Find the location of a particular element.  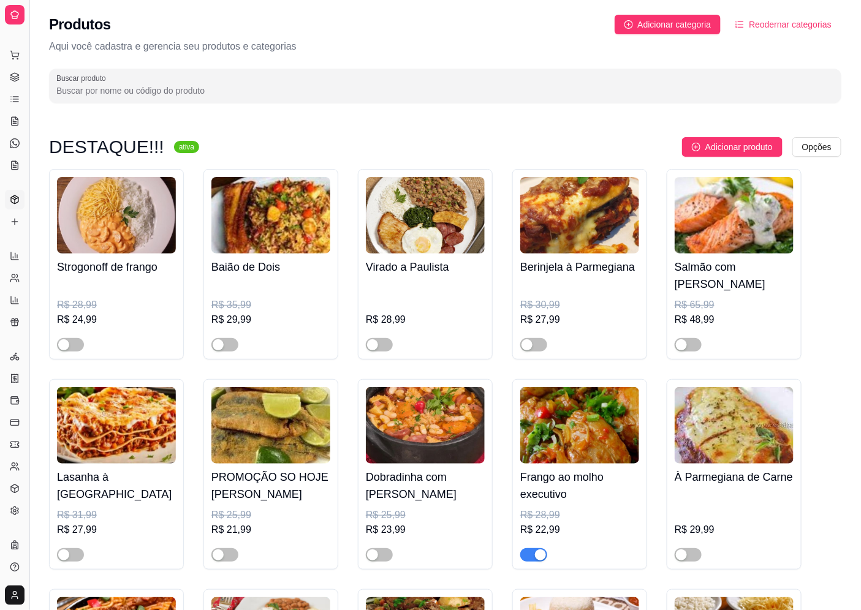

h4: Strogonoff de frango is located at coordinates (116, 267).